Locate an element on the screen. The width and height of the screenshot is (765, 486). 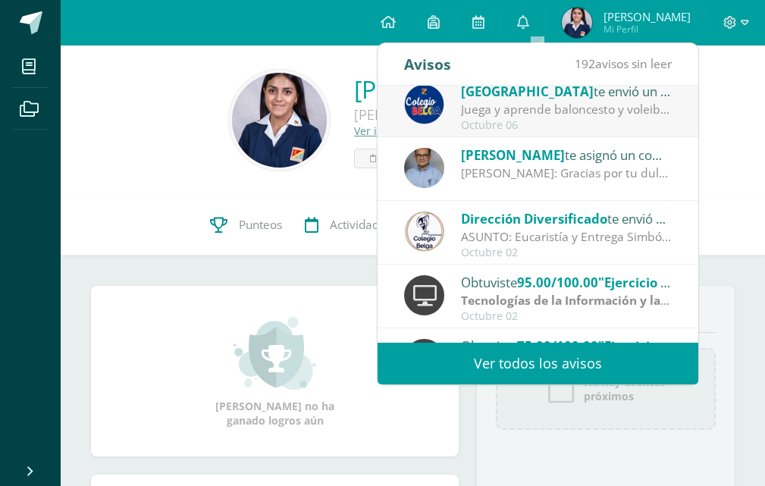
a: Punteos is located at coordinates (246, 225).